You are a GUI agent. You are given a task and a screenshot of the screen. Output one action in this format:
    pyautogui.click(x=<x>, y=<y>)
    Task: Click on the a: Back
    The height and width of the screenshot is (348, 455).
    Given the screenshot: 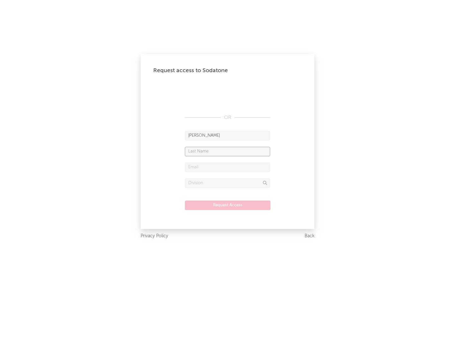 What is the action you would take?
    pyautogui.click(x=309, y=236)
    